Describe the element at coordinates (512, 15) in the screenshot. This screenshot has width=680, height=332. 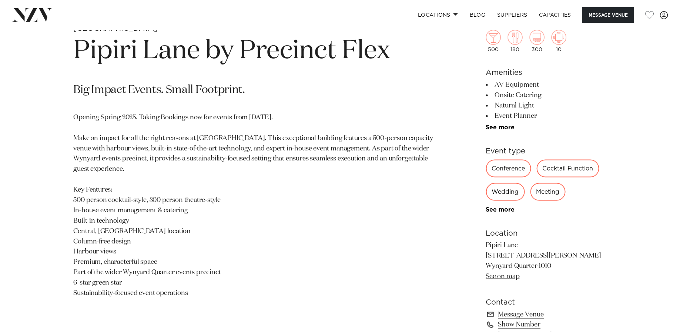
I see `a: SUPPLIERS` at that location.